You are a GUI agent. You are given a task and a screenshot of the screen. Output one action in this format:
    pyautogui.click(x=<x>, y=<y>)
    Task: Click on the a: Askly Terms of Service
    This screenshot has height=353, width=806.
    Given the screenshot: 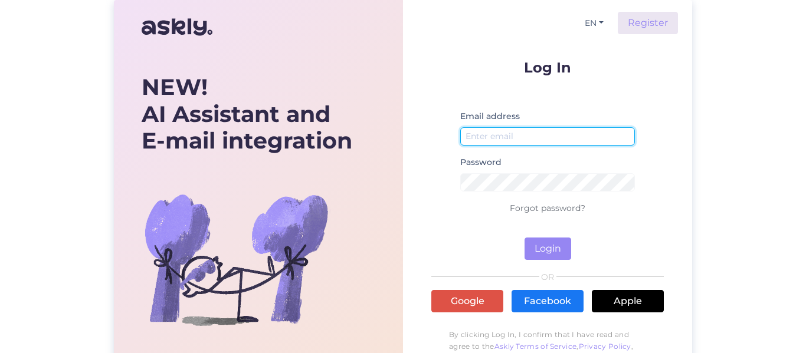 What is the action you would take?
    pyautogui.click(x=536, y=346)
    